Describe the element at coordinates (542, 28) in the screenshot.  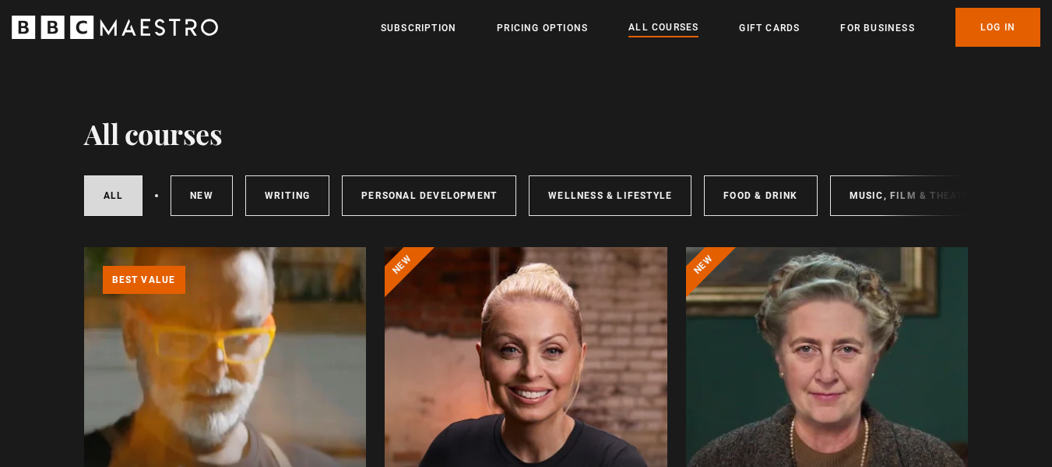
I see `a: Pricing Options` at that location.